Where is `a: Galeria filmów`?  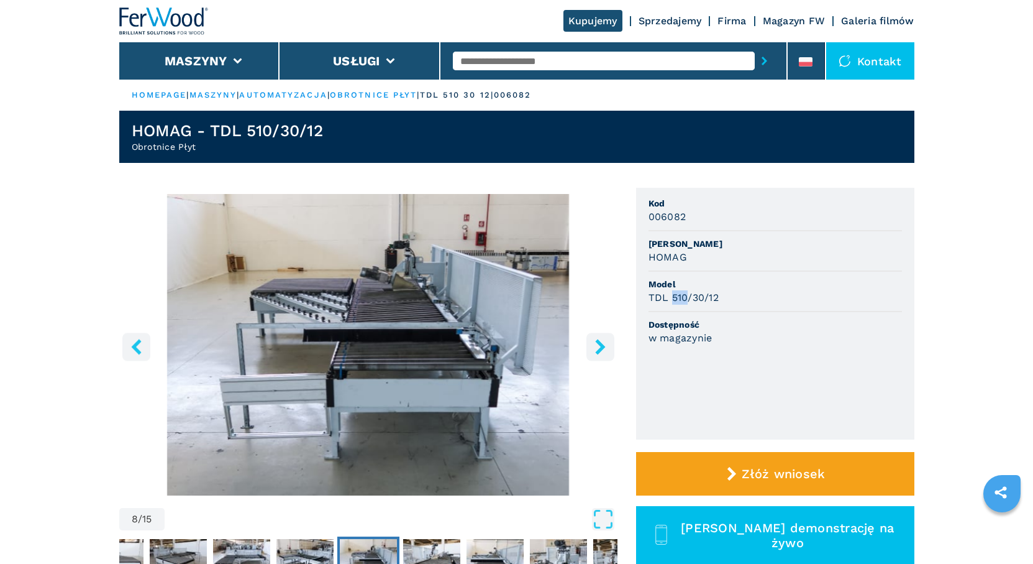 a: Galeria filmów is located at coordinates (878, 21).